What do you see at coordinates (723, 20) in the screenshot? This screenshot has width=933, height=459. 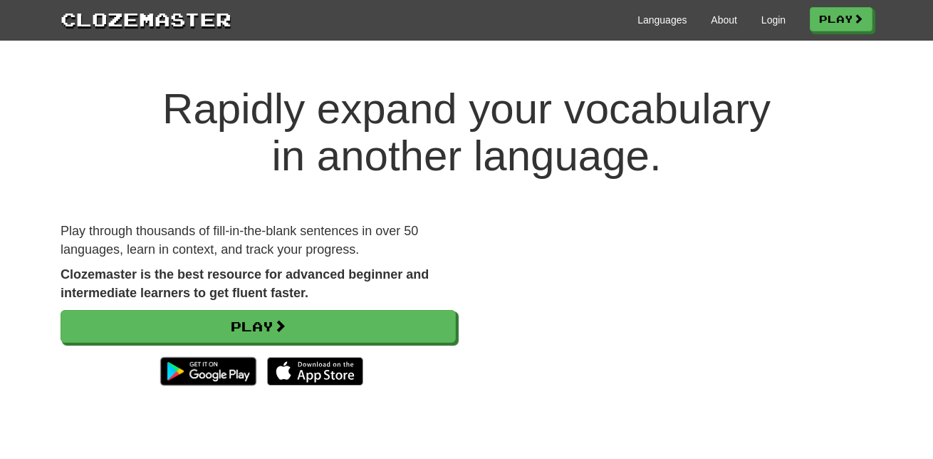 I see `a: About` at bounding box center [723, 20].